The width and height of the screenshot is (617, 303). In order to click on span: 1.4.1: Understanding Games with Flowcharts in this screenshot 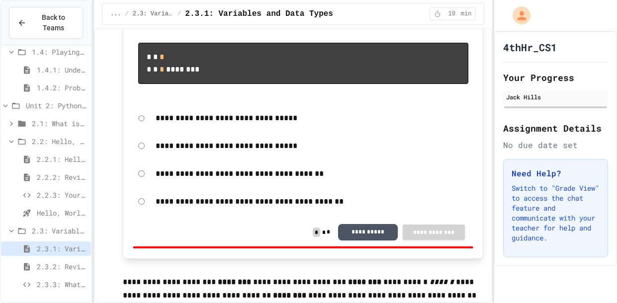, I will do `click(62, 70)`.